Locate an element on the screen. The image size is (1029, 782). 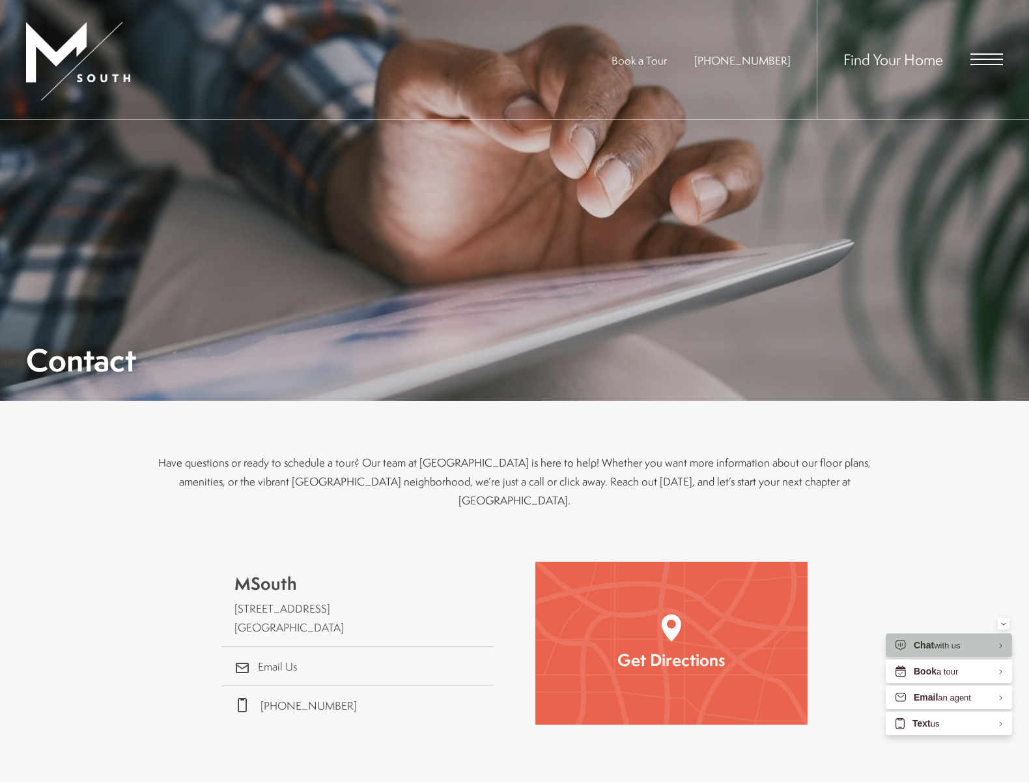
a: Get Directions to 5110 South Manhattan Avenue Tampa, FL 33611 is located at coordinates (358, 604).